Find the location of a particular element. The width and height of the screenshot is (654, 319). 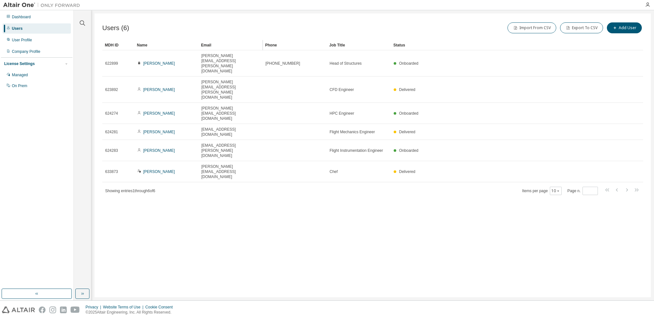

img: facebook.svg is located at coordinates (42, 310).